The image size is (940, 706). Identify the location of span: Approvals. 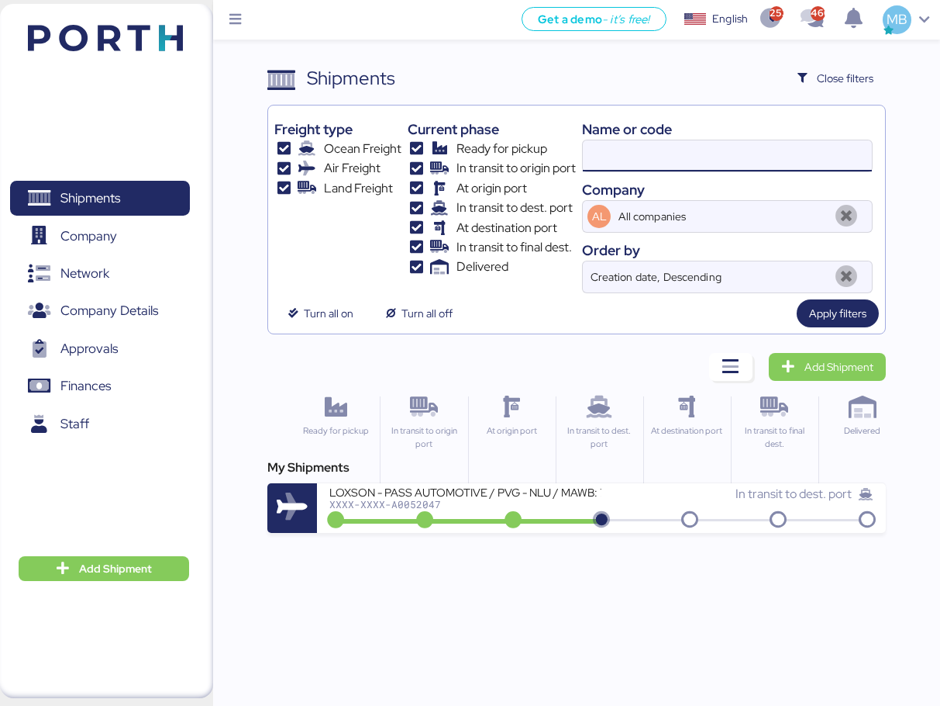
(89, 348).